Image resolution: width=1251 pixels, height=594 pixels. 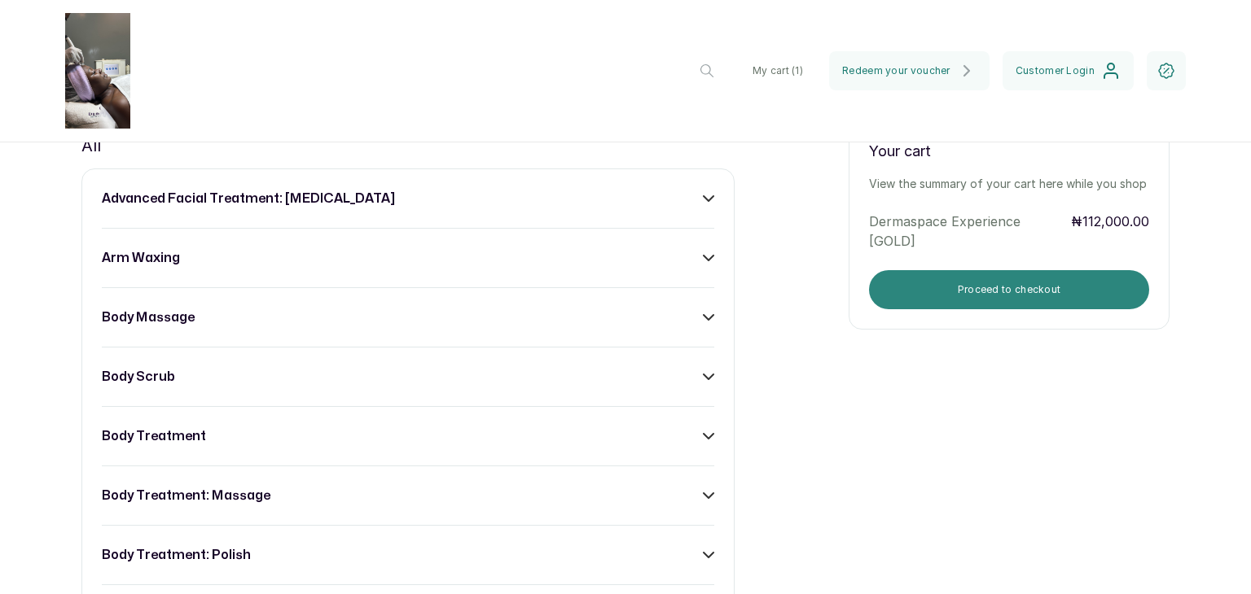 What do you see at coordinates (909, 71) in the screenshot?
I see `button: Redeem your voucher` at bounding box center [909, 71].